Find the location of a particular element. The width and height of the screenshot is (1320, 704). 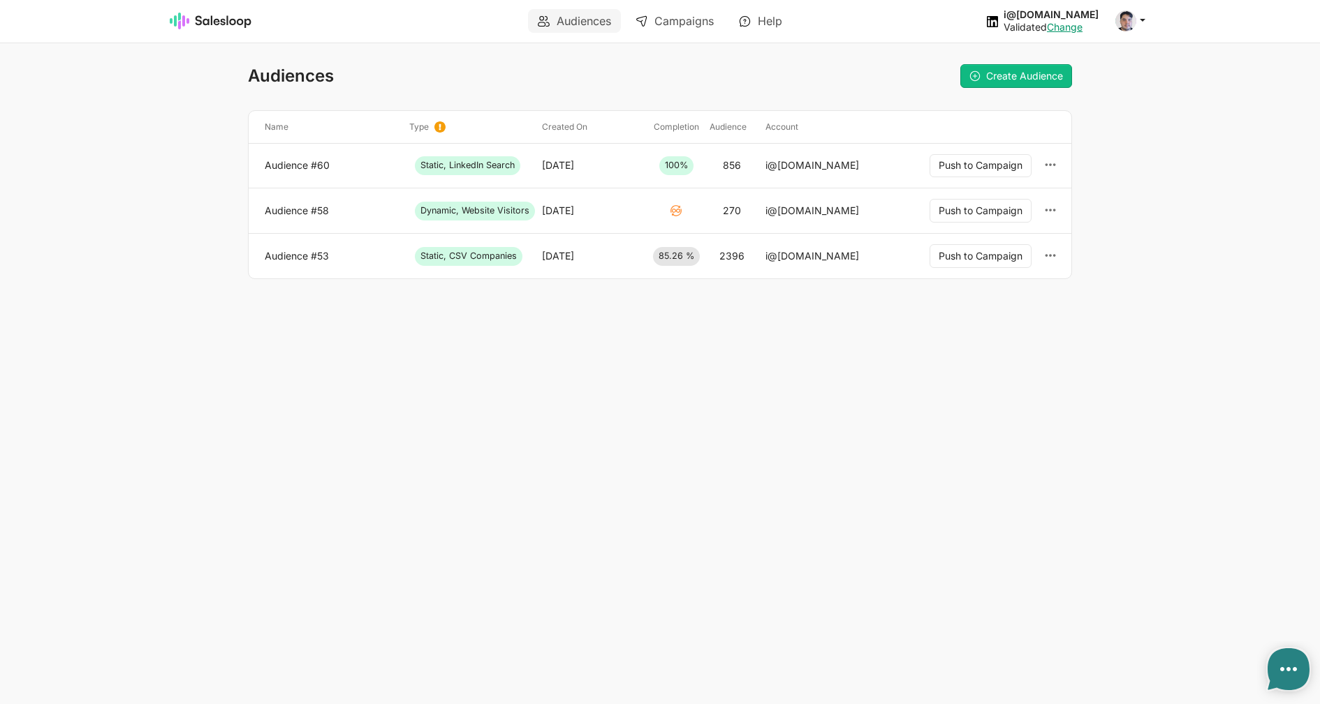

div: 2396 is located at coordinates (732, 256).